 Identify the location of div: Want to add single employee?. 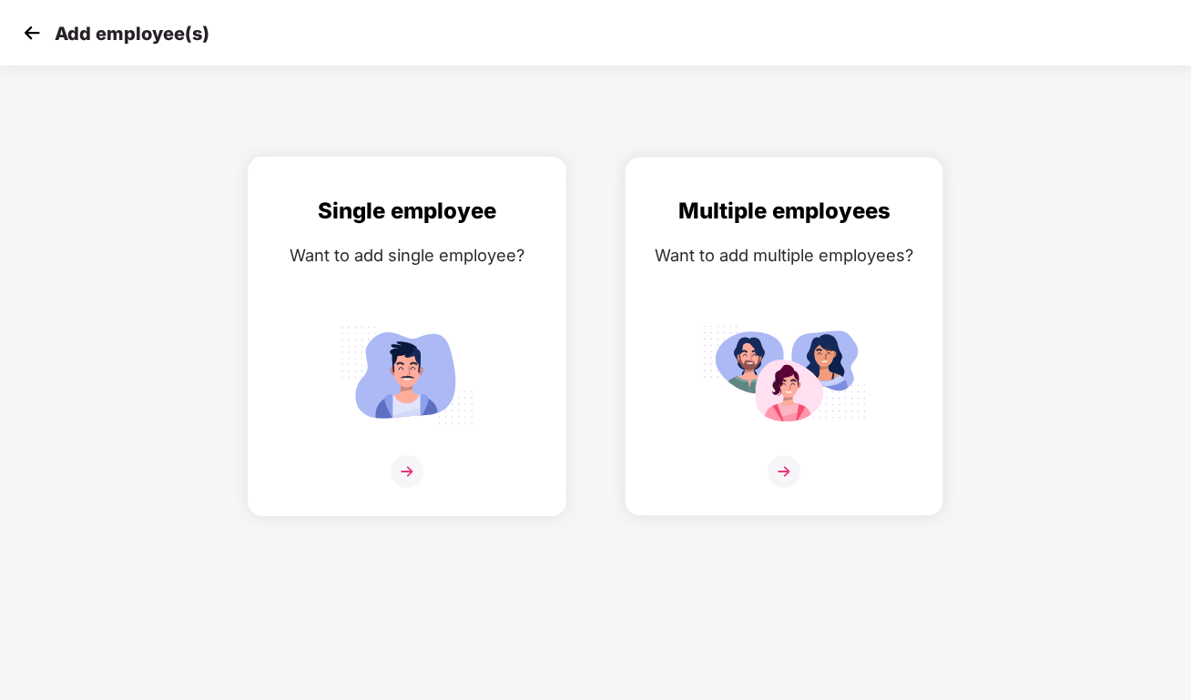
(407, 255).